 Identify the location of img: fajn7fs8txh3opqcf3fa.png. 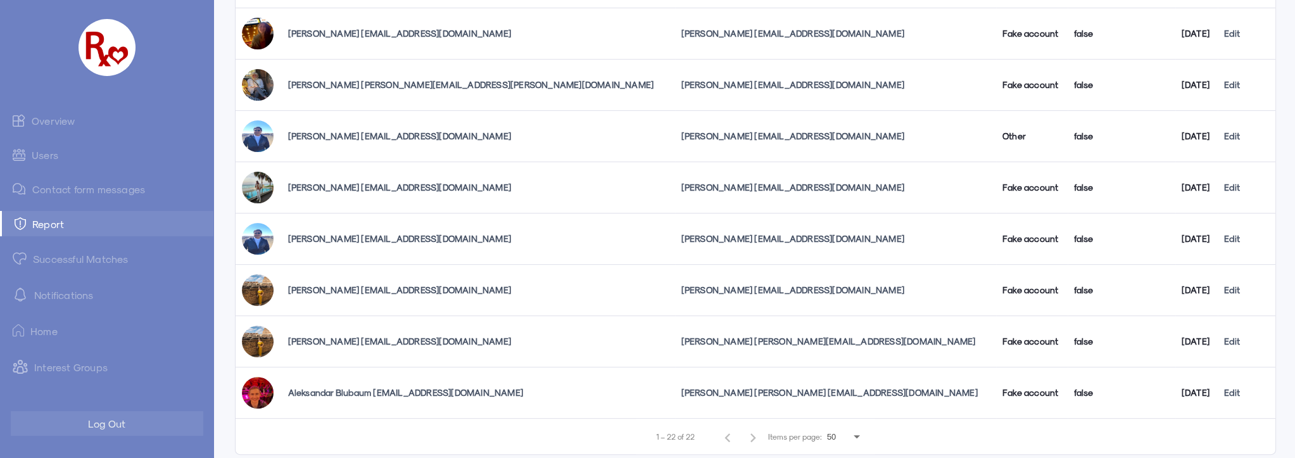
(258, 85).